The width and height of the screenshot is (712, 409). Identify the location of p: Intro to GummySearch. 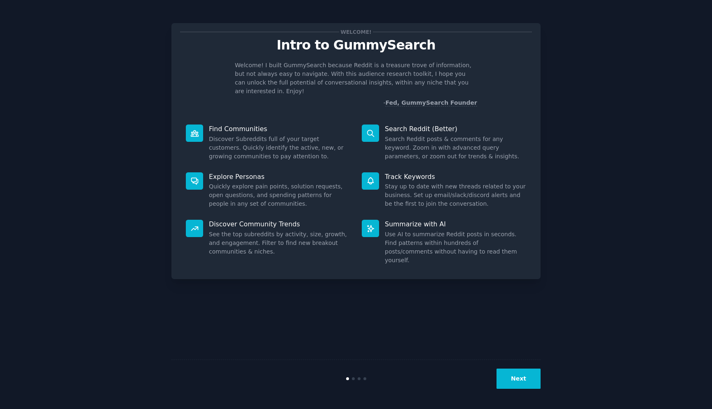
(356, 45).